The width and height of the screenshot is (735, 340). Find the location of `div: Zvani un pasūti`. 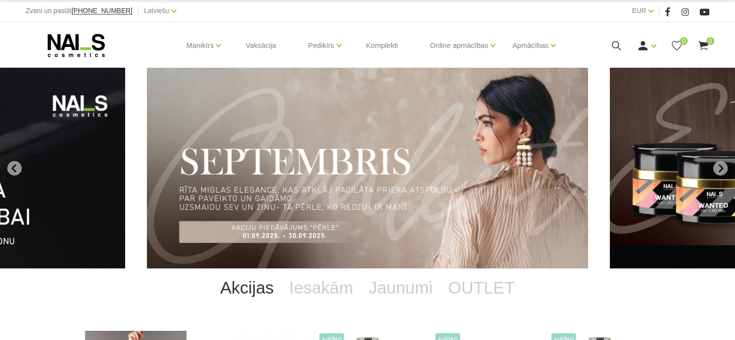

div: Zvani un pasūti is located at coordinates (79, 11).